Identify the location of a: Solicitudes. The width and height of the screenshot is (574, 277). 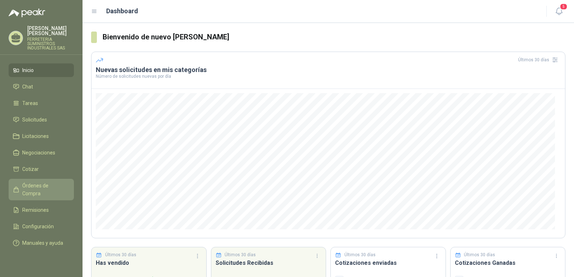
(41, 120).